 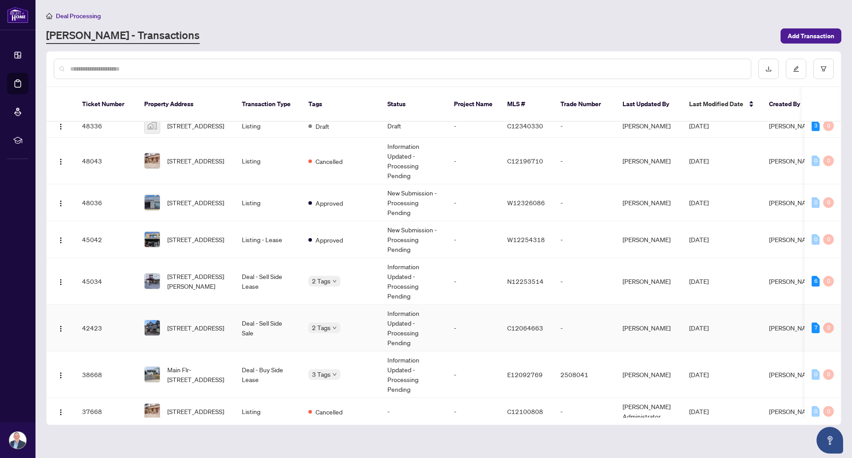 I want to click on th: Tags, so click(x=341, y=104).